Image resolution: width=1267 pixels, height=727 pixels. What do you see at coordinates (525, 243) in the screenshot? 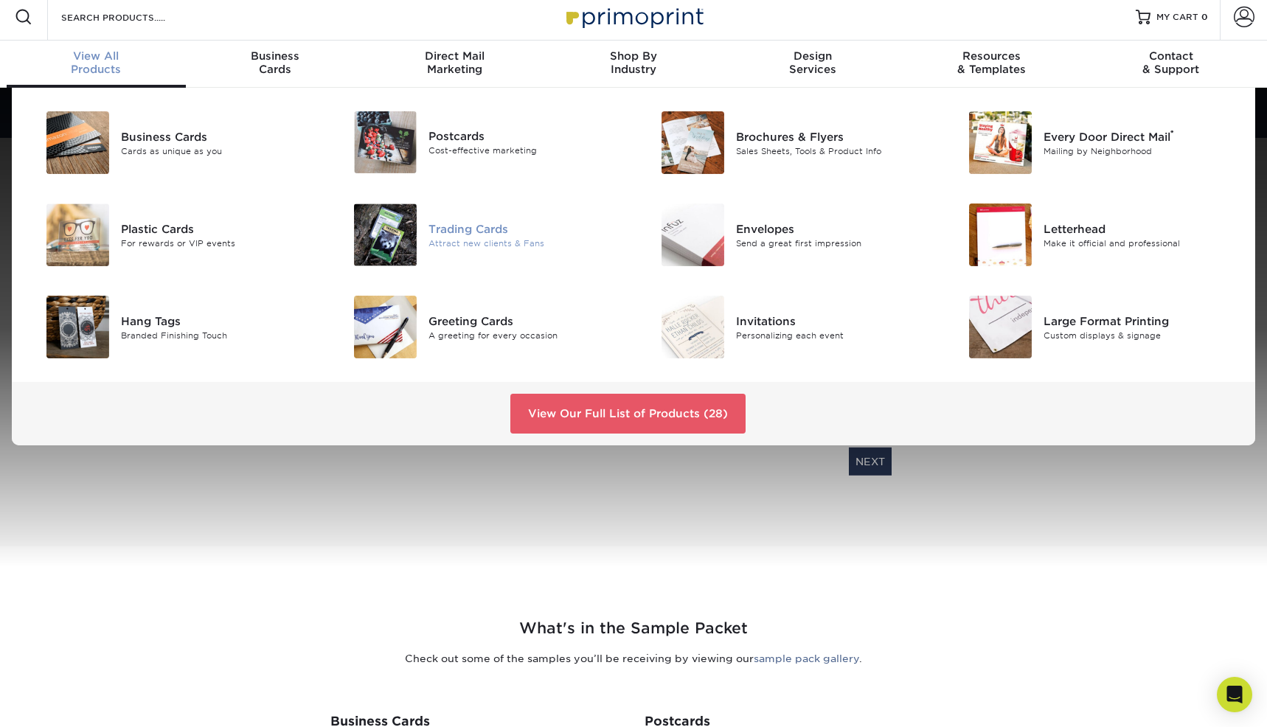
I see `div: Attract new clients & Fans` at bounding box center [525, 243].